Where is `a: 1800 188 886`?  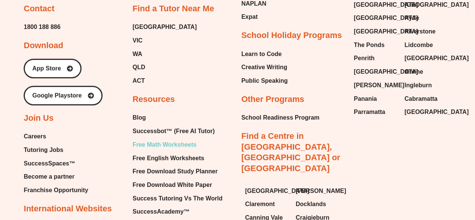
a: 1800 188 886 is located at coordinates (42, 27).